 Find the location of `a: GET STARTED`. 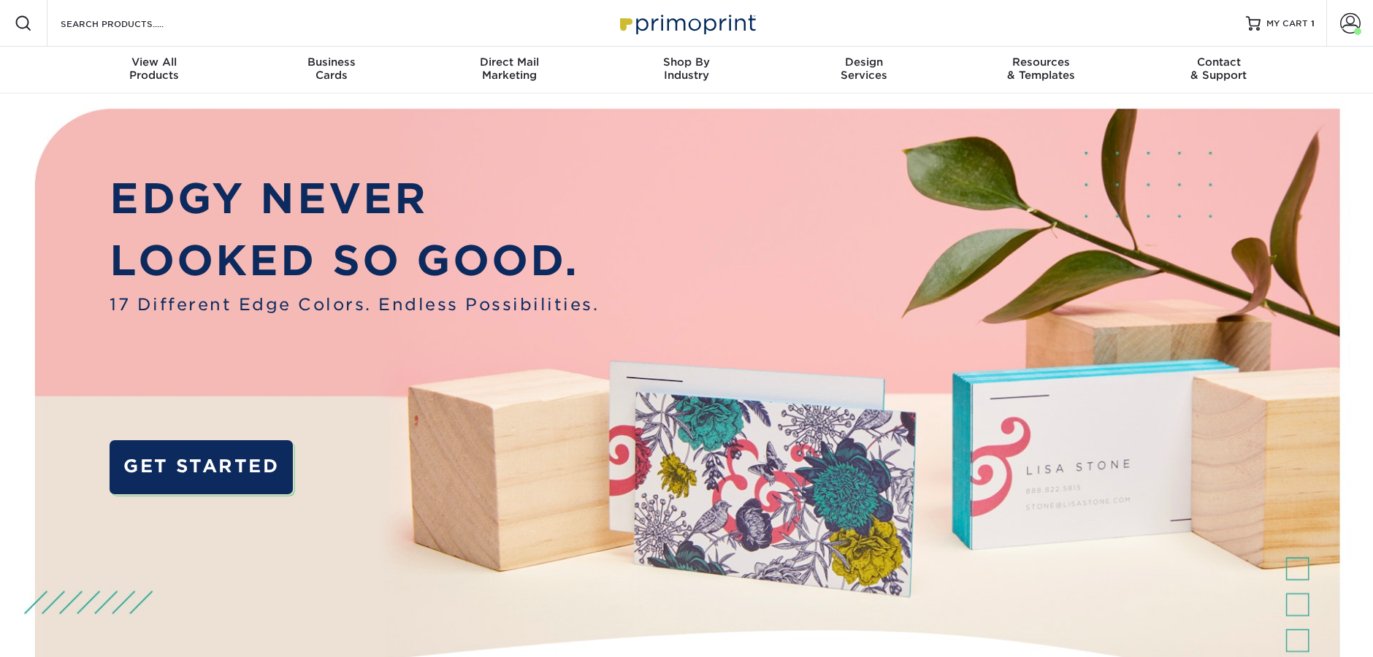

a: GET STARTED is located at coordinates (201, 467).